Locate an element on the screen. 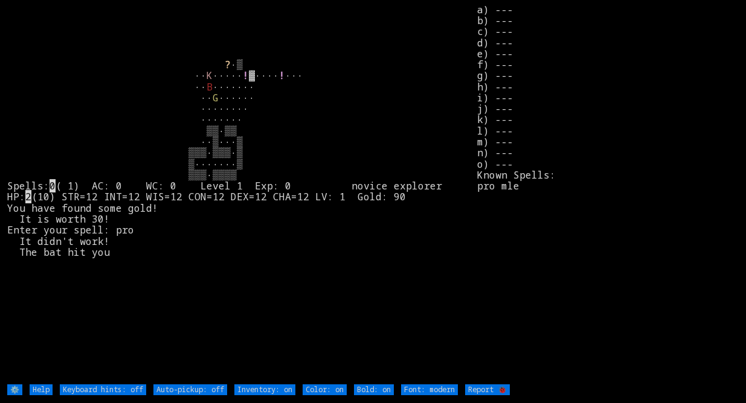  input: Help is located at coordinates (41, 390).